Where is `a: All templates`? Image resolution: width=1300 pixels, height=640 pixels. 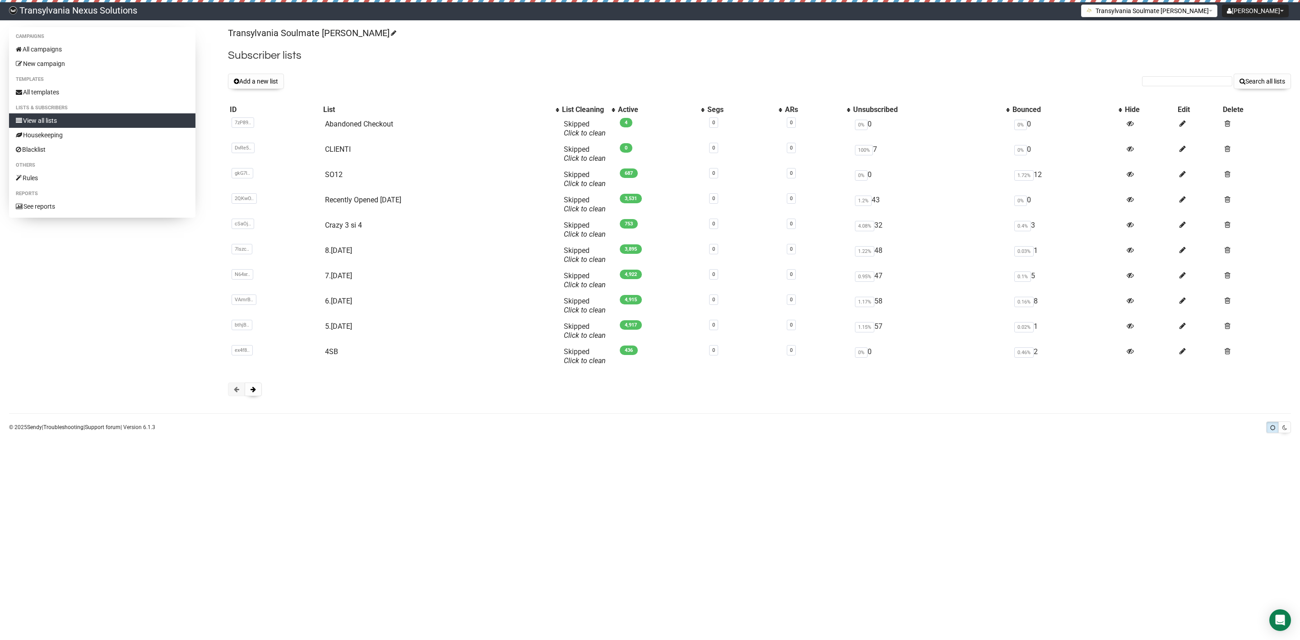 a: All templates is located at coordinates (102, 92).